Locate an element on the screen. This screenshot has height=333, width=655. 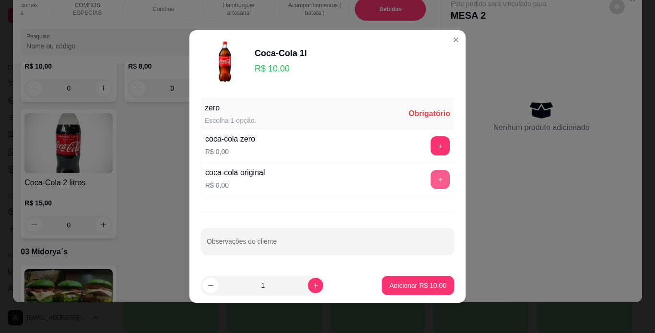
div: coca-cola original is located at coordinates (235, 173).